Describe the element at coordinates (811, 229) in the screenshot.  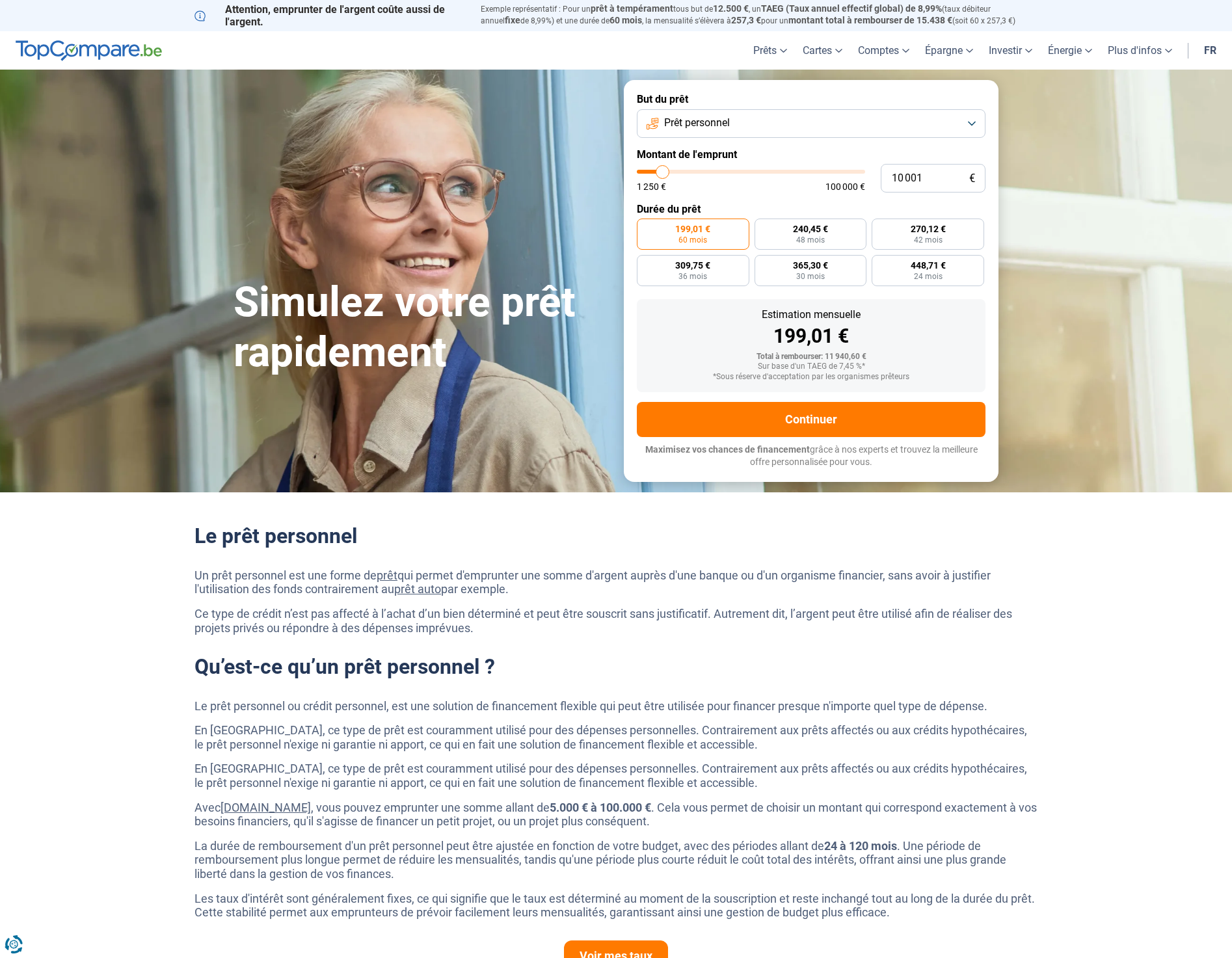
I see `span: 240,45 €` at that location.